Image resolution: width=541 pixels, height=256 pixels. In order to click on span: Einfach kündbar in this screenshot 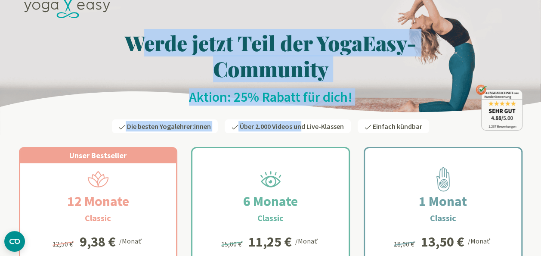, I will do `click(397, 126)`.